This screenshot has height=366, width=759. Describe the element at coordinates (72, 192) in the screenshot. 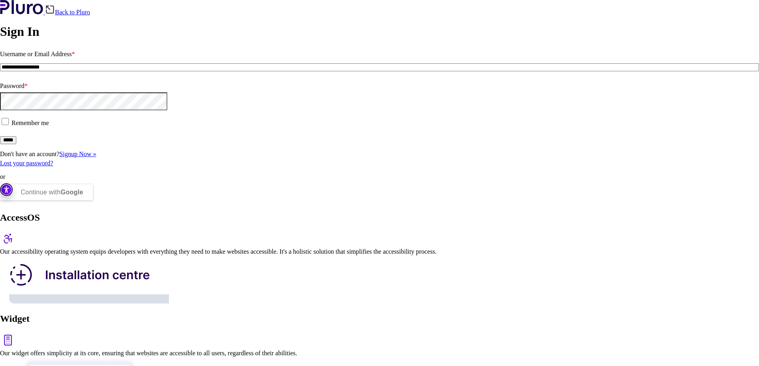

I see `b: Google` at that location.